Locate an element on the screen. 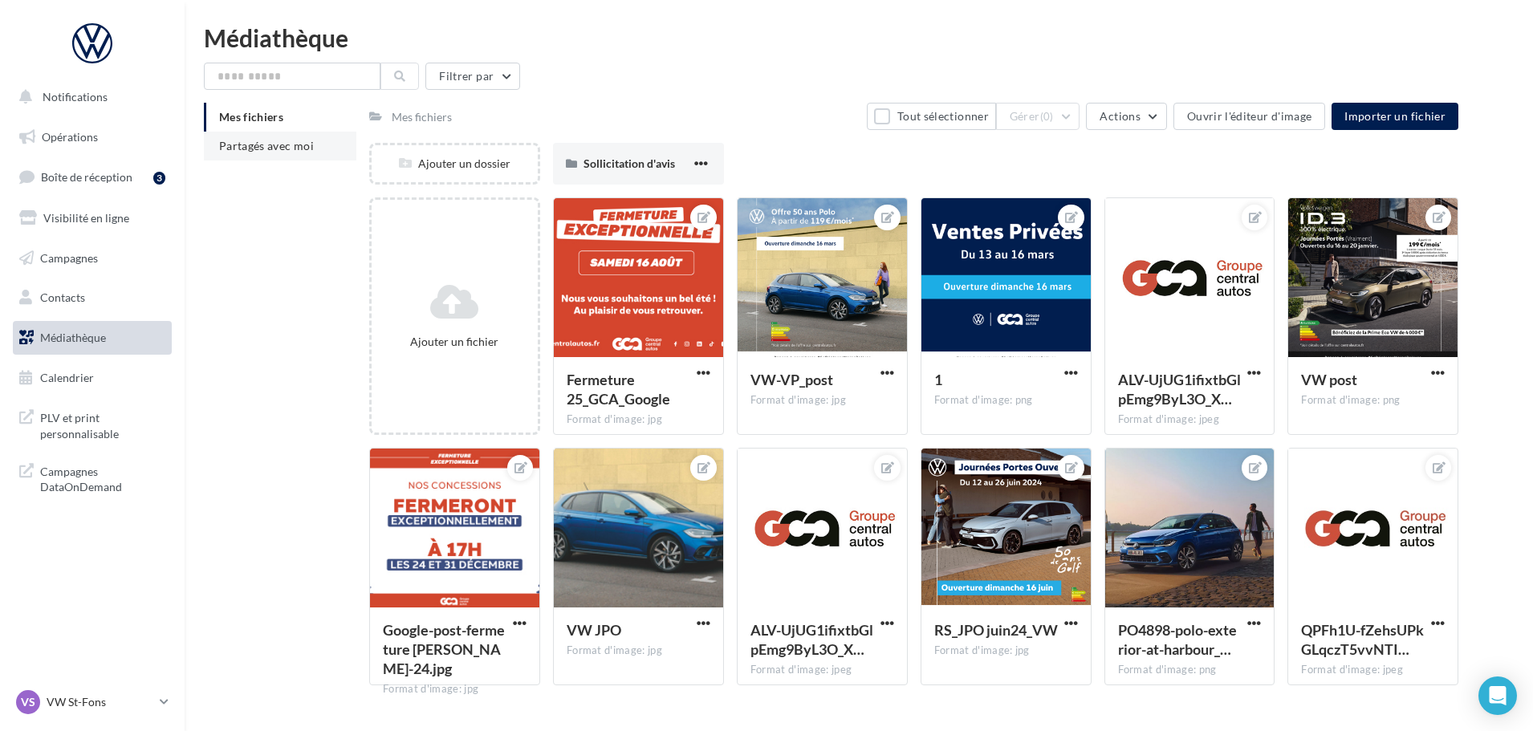 The image size is (1533, 731). span: Google-post-fermeture noel-24.jpg is located at coordinates (444, 650).